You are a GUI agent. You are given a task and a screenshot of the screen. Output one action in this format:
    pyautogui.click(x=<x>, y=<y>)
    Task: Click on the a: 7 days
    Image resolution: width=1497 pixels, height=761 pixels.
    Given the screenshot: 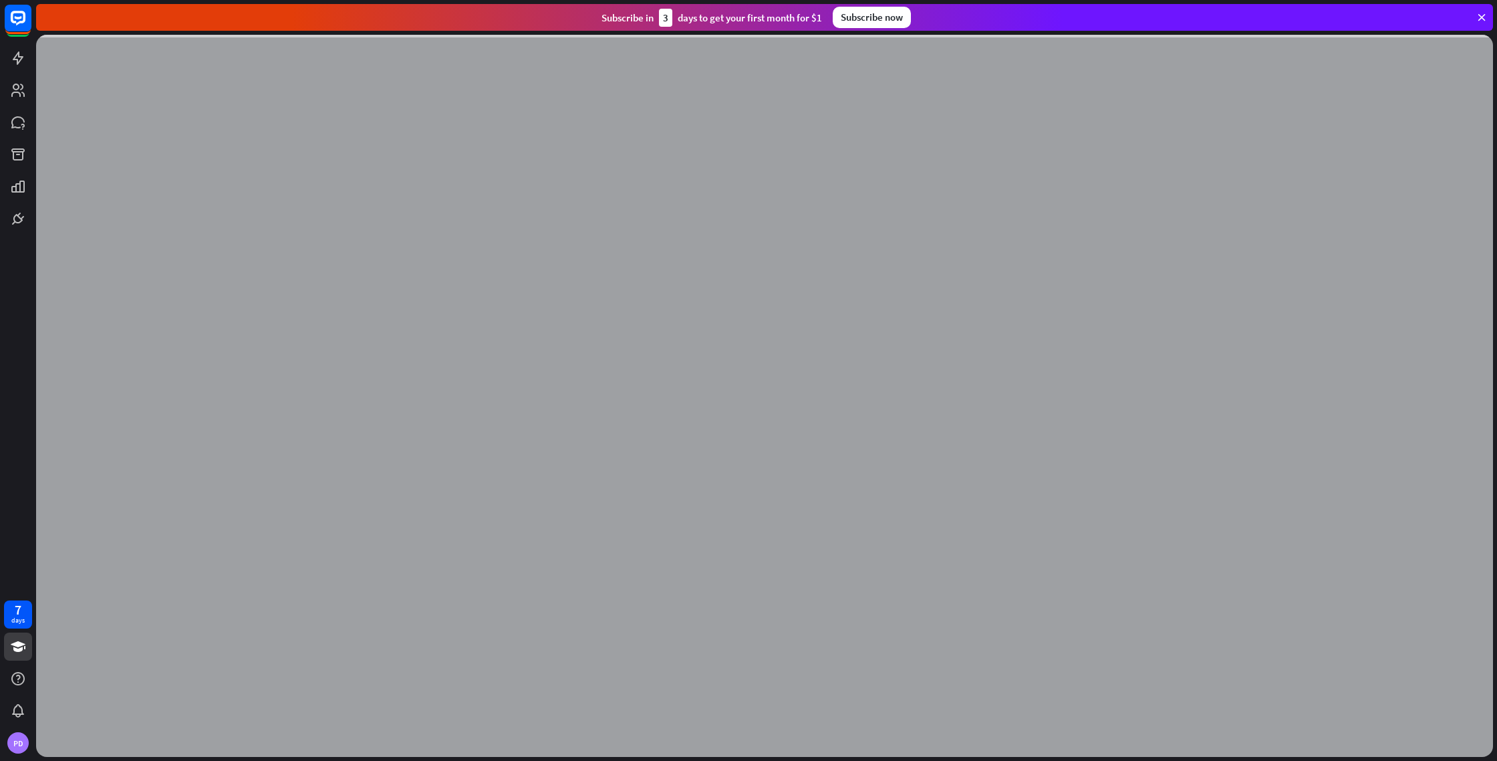 What is the action you would take?
    pyautogui.click(x=18, y=614)
    